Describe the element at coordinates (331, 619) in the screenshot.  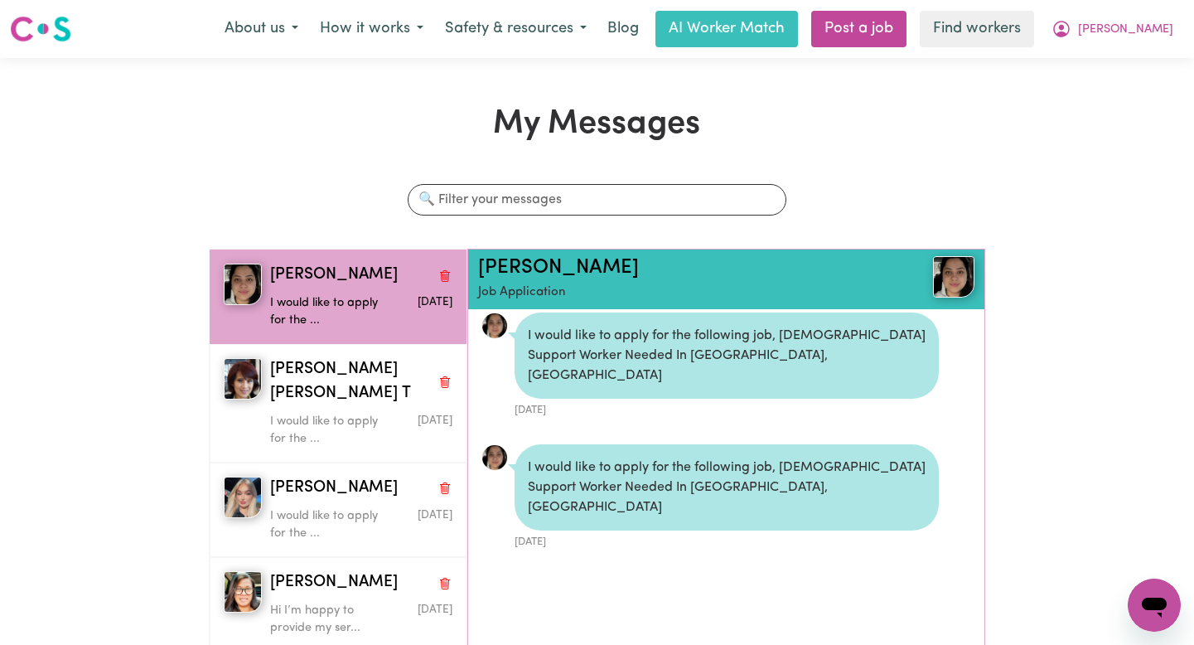
I see `p: Hi I’m happy to provide my ser...` at that location.